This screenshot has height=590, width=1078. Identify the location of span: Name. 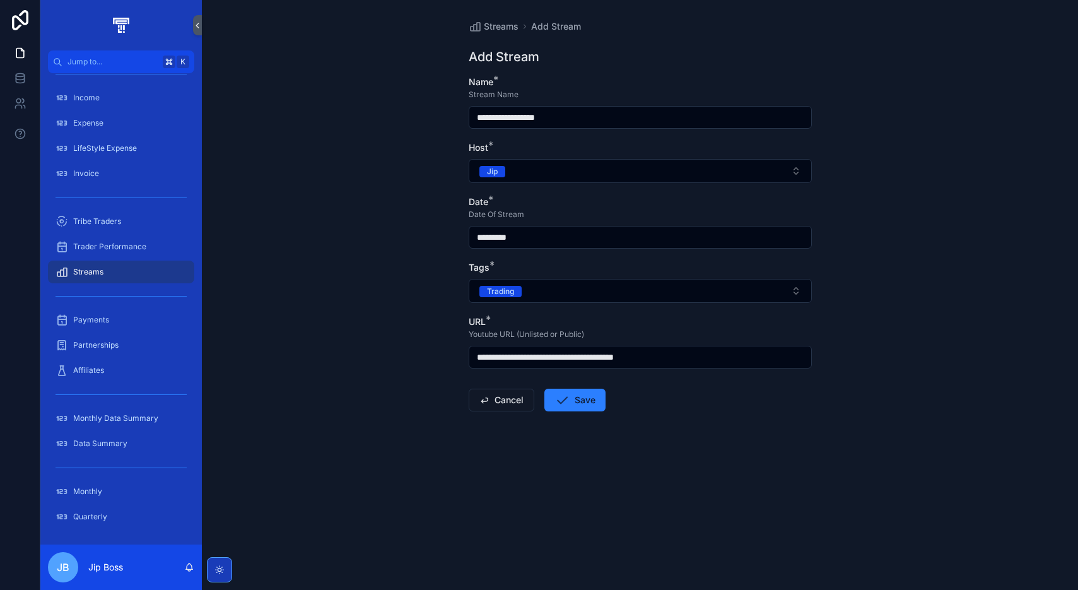
(481, 81).